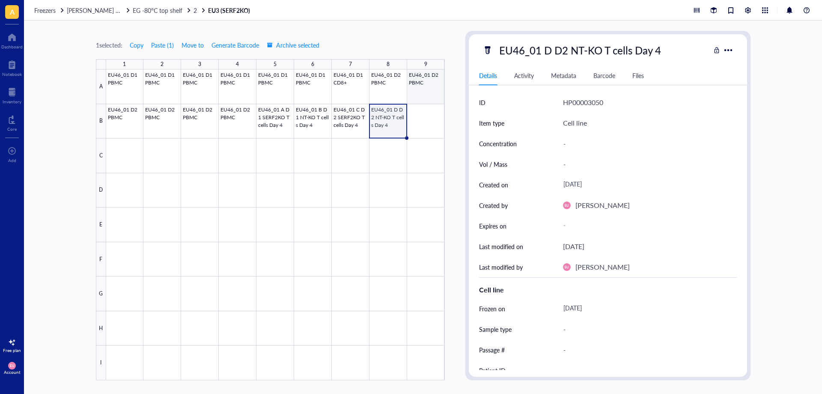  What do you see at coordinates (193, 45) in the screenshot?
I see `button: Move to` at bounding box center [193, 45].